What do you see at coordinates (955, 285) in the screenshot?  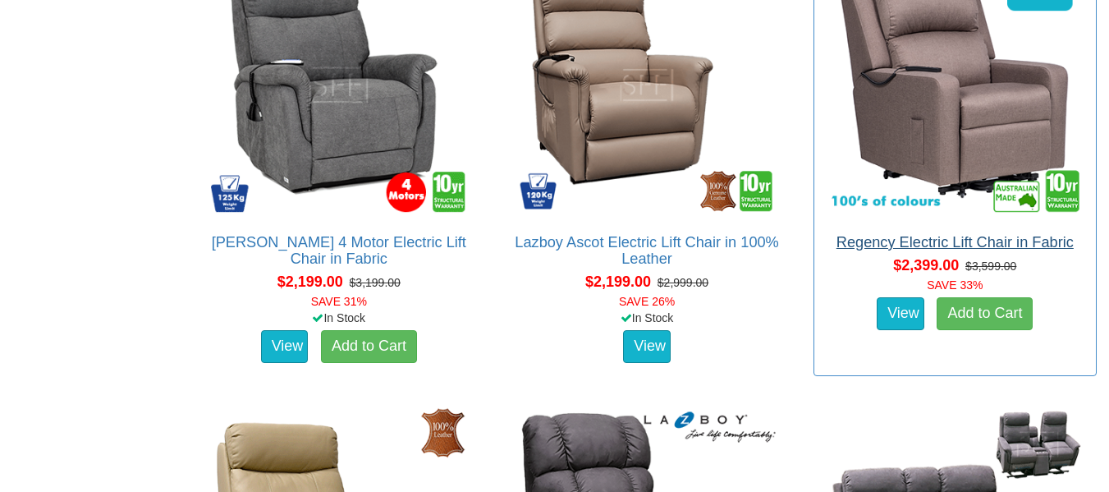 I see `font: SAVE 33%` at bounding box center [955, 285].